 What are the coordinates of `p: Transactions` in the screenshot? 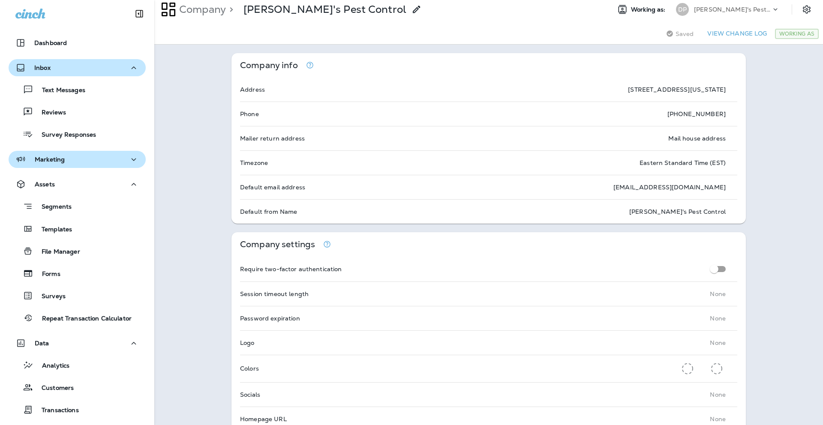 It's located at (56, 411).